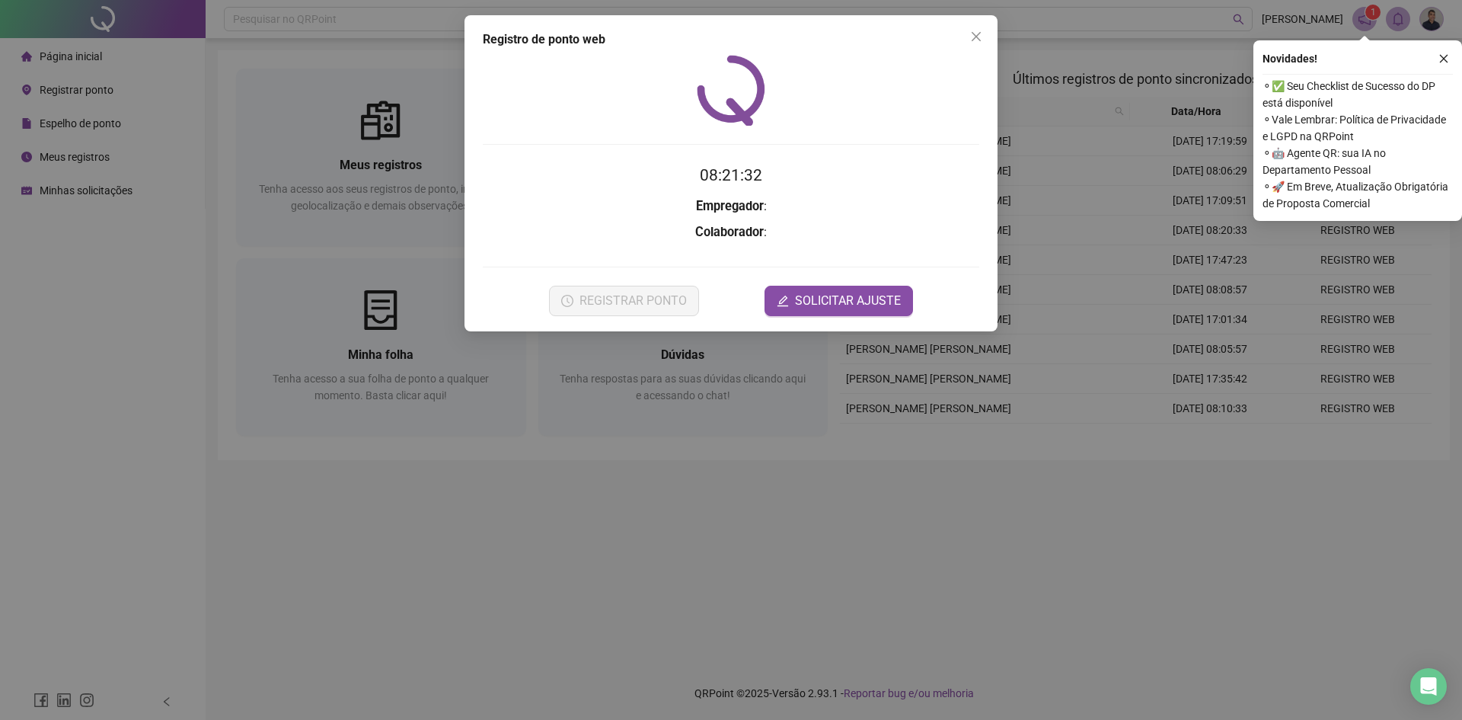 The width and height of the screenshot is (1462, 720). Describe the element at coordinates (847, 301) in the screenshot. I see `span: SOLICITAR AJUSTE` at that location.